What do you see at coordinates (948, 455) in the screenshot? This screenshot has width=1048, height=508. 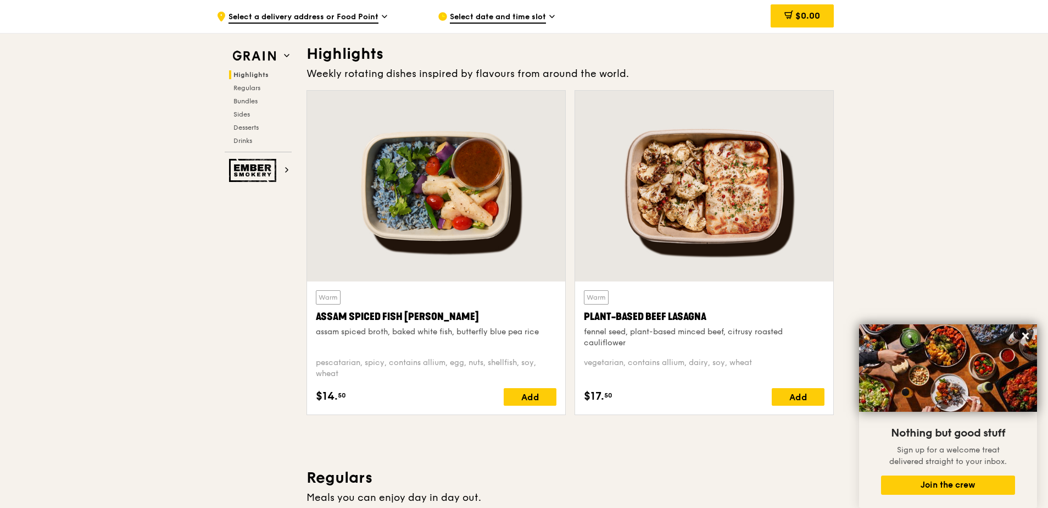 I see `span: Sign up for a welcome treat delivered straight to your inbox.` at bounding box center [948, 455].